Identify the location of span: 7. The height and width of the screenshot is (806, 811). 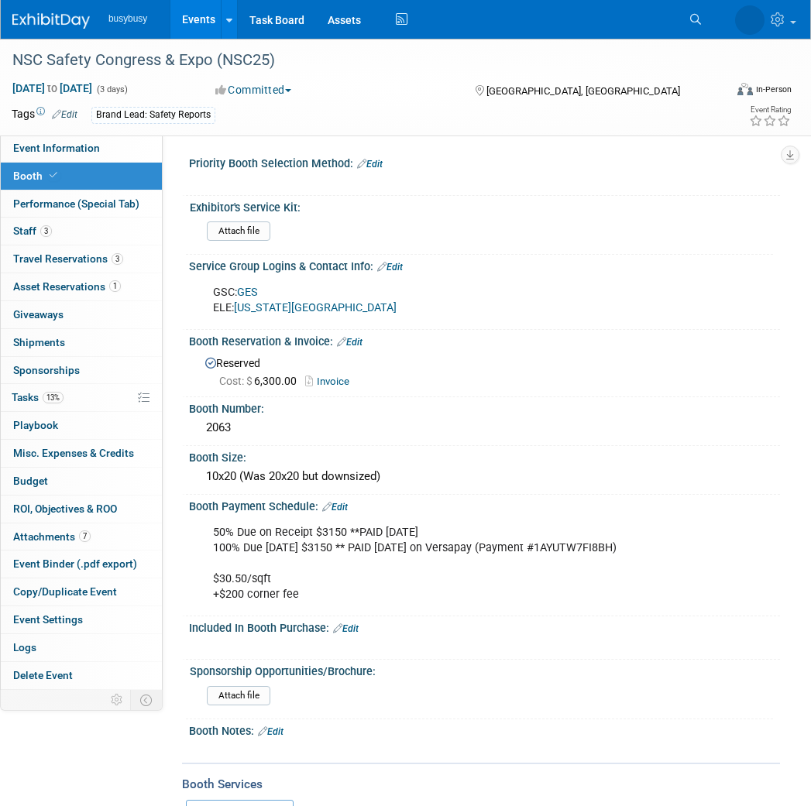
(84, 536).